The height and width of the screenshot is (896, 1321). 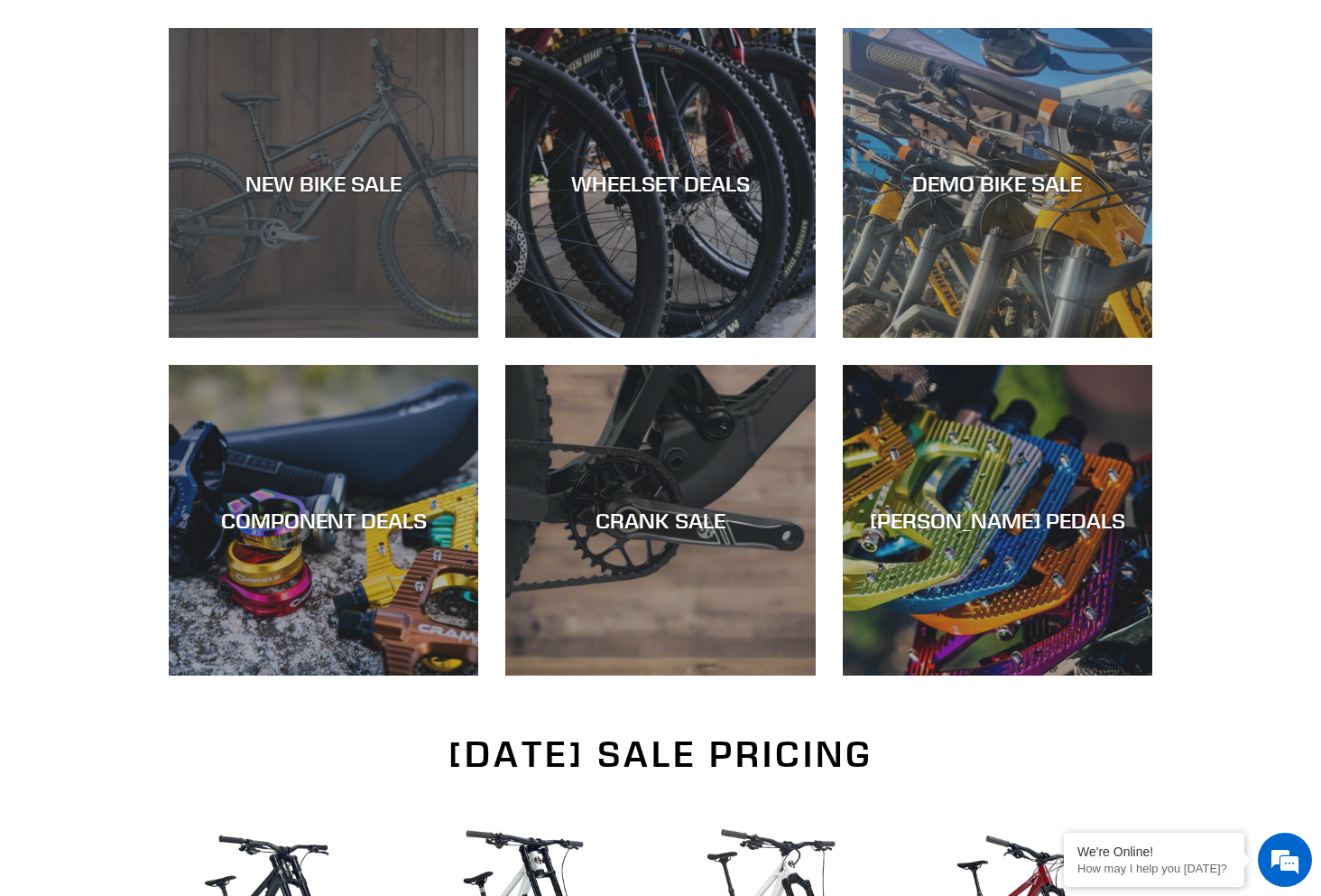 I want to click on div: WHEELSET DEALS, so click(x=660, y=182).